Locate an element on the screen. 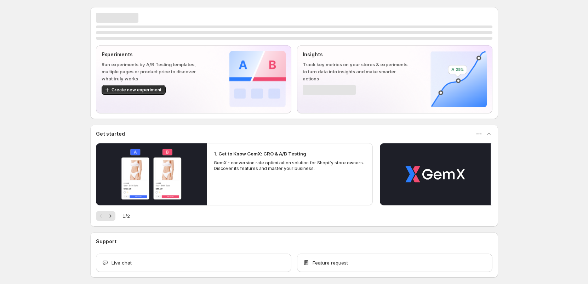 The width and height of the screenshot is (588, 284). p: GemX - conversion rate optimization solution for Shopify store owners. Discover its features and ... is located at coordinates (290, 166).